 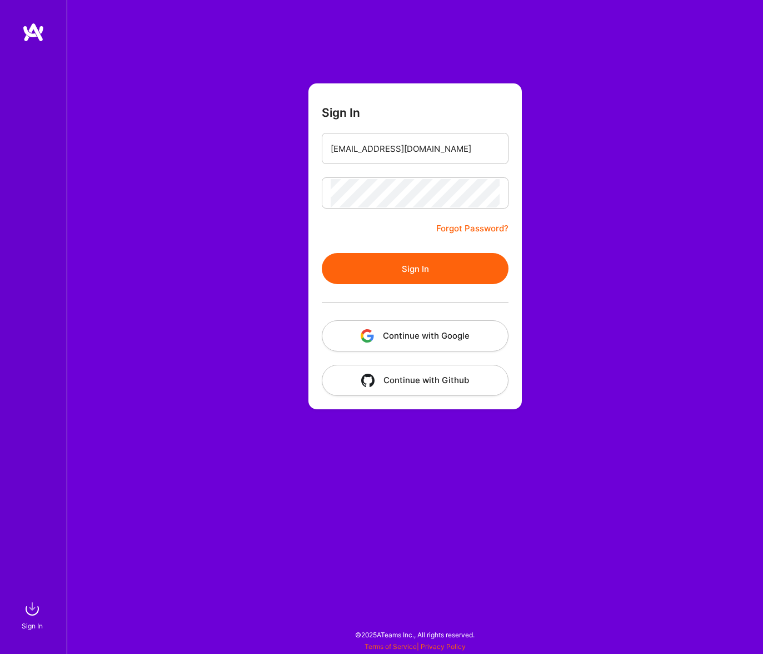 I want to click on a: sign inSign In, so click(x=33, y=614).